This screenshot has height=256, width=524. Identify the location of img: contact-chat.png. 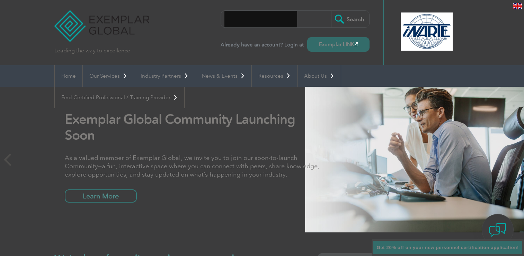
(498, 230).